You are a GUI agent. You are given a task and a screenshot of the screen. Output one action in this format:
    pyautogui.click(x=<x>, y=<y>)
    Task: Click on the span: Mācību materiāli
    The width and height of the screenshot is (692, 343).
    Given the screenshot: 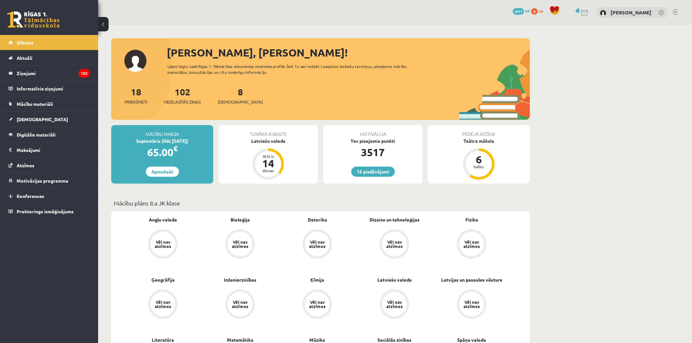 What is the action you would take?
    pyautogui.click(x=35, y=104)
    